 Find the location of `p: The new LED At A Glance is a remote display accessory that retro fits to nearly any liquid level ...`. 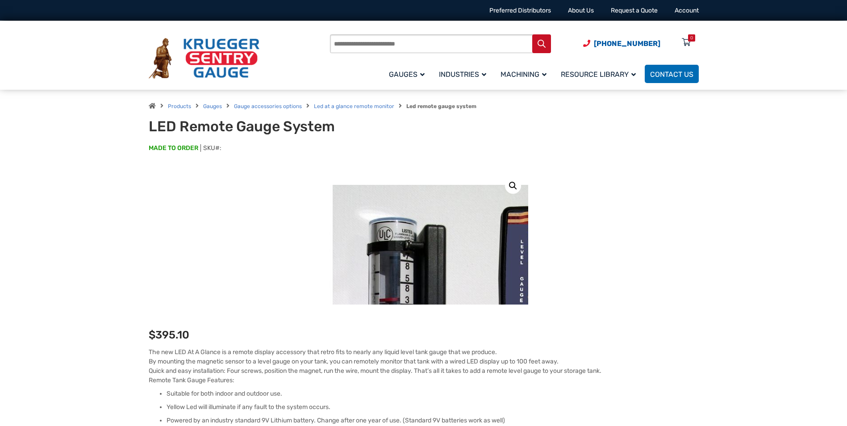

p: The new LED At A Glance is a remote display accessory that retro fits to nearly any liquid level ... is located at coordinates (424, 366).